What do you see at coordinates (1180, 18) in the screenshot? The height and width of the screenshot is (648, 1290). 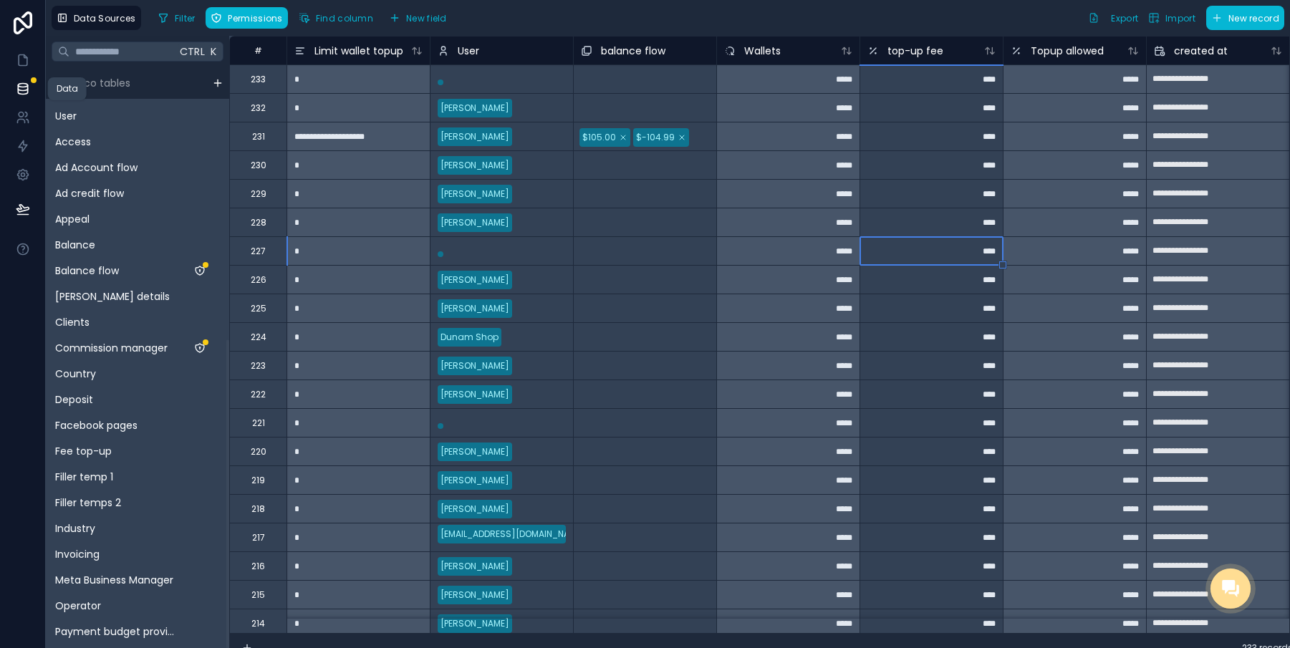 I see `span: Import` at bounding box center [1180, 18].